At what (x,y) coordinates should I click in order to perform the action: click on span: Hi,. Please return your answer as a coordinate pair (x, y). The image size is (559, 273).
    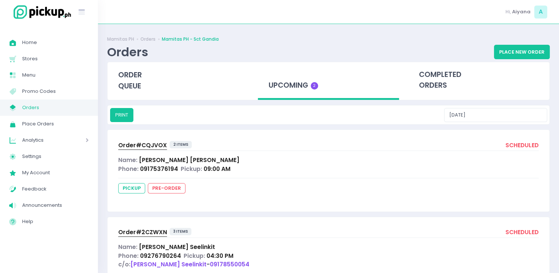
    Looking at the image, I should click on (508, 12).